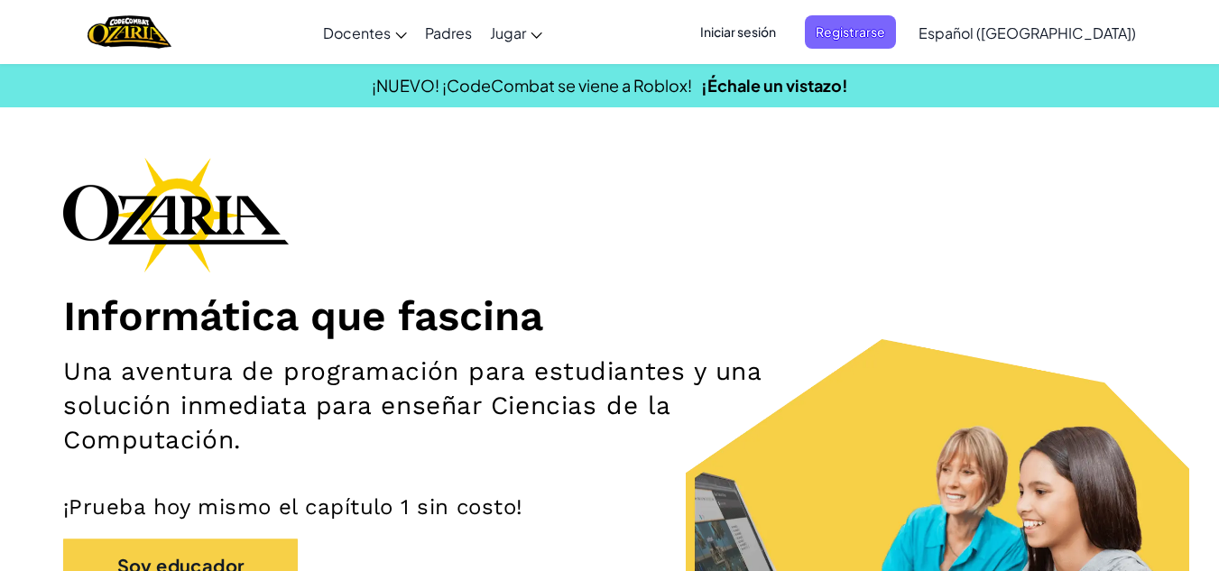  I want to click on a: Docentes, so click(365, 32).